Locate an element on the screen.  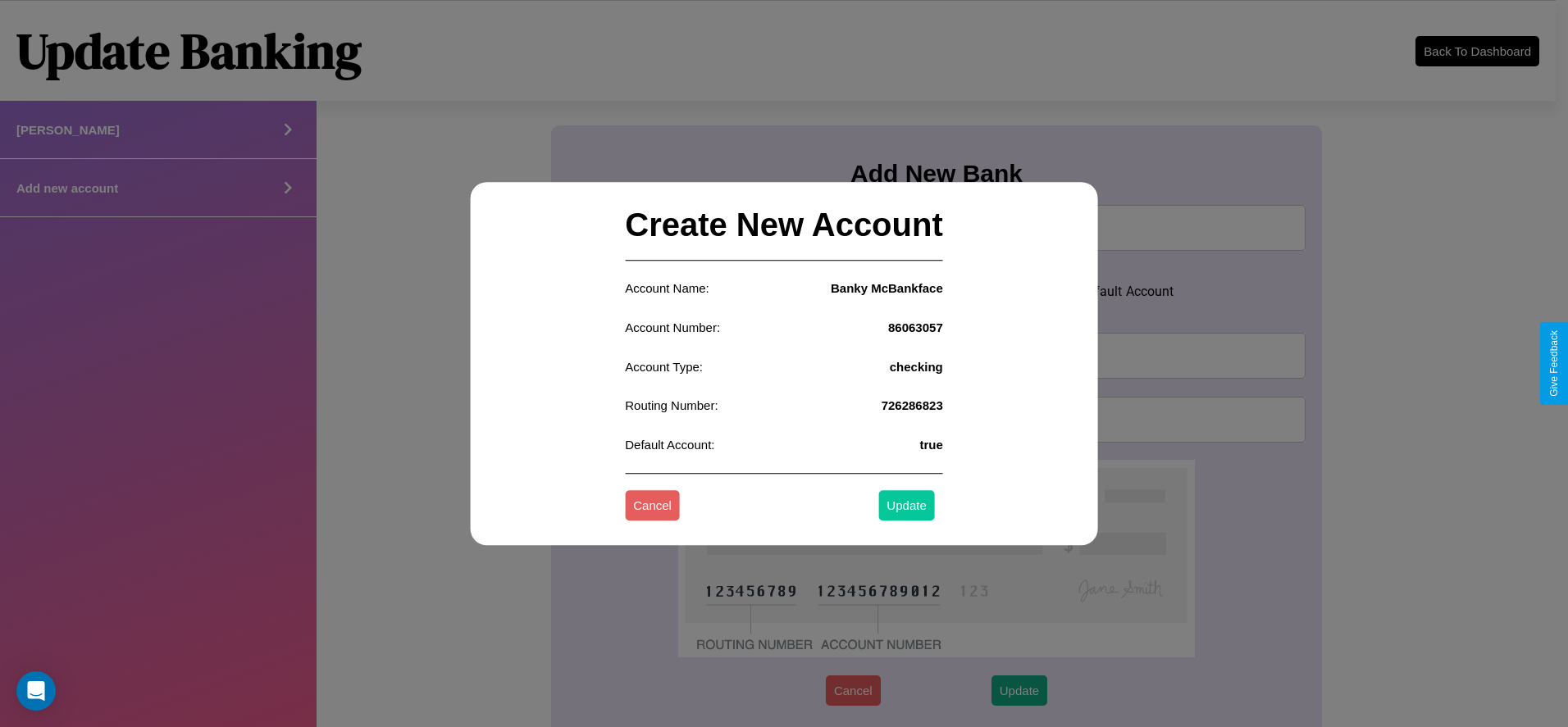
p: Default Account: is located at coordinates (669, 444).